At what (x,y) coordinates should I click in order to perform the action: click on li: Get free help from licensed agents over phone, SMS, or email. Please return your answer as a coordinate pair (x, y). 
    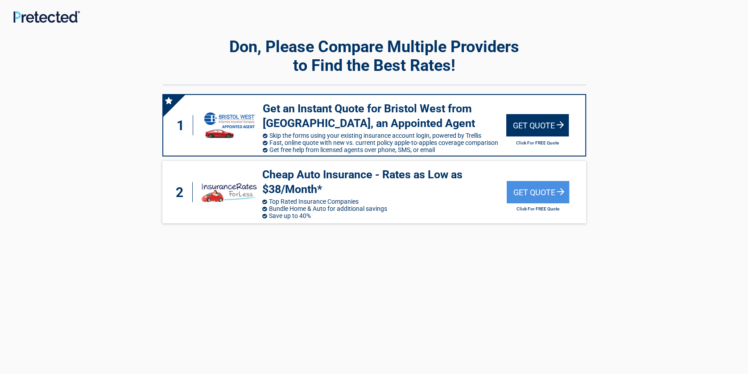
    Looking at the image, I should click on (384, 150).